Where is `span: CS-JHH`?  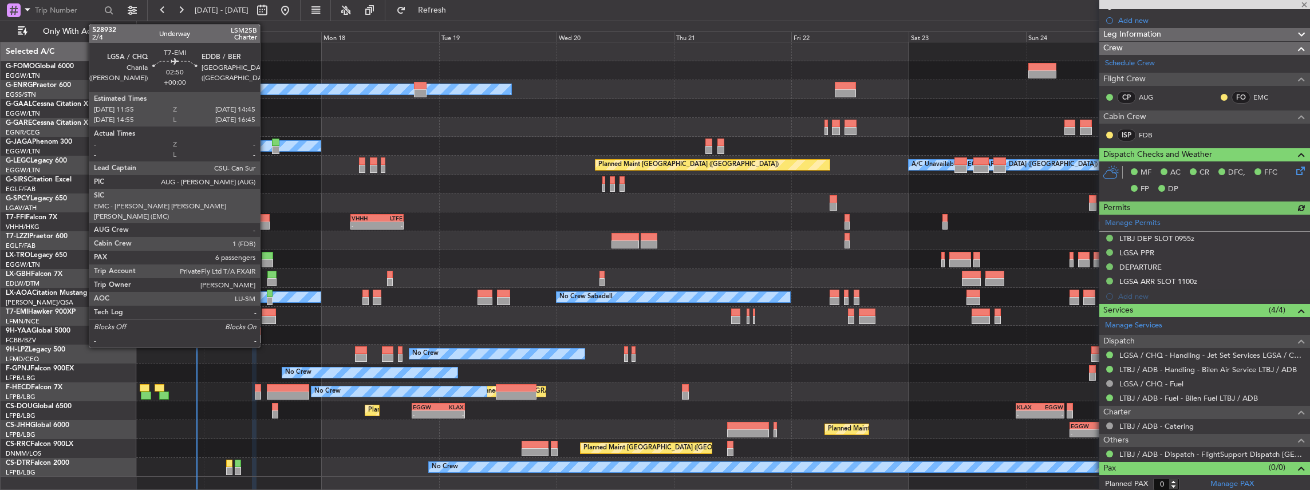 span: CS-JHH is located at coordinates (18, 425).